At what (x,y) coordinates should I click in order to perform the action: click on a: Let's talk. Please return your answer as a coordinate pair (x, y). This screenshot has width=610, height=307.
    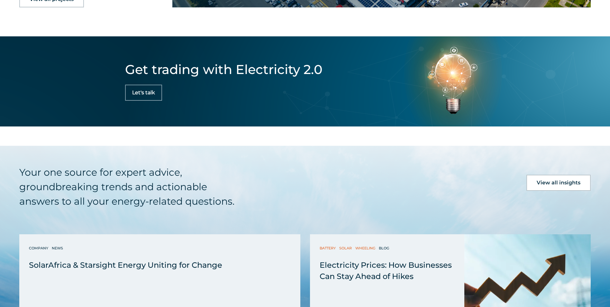
    Looking at the image, I should click on (143, 93).